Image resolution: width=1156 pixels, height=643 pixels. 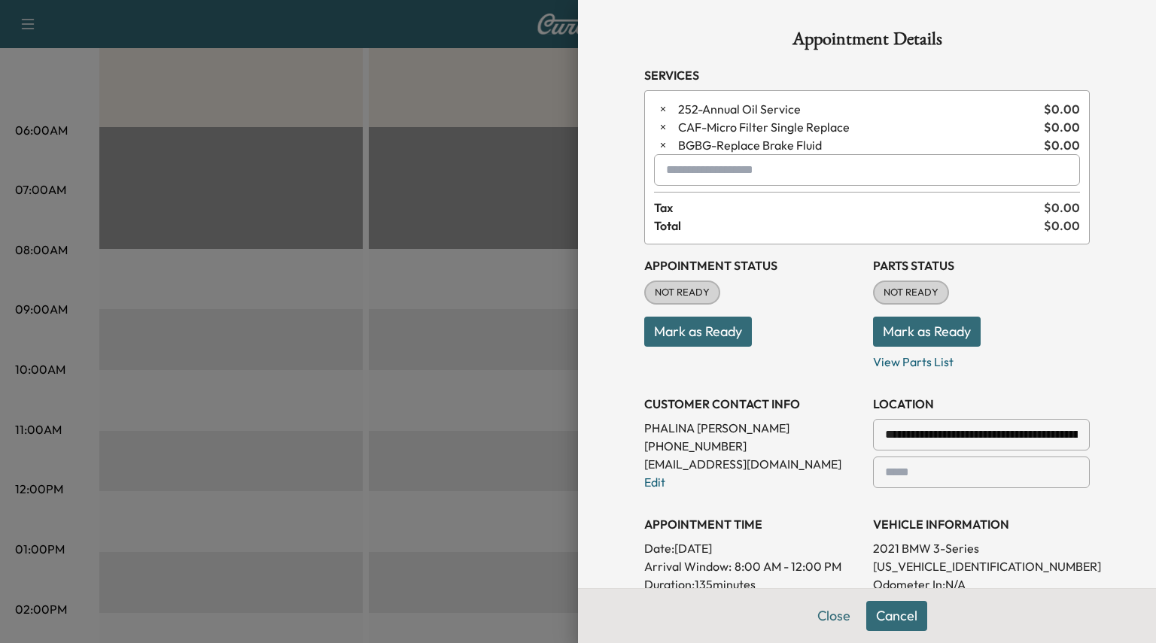 I want to click on h3: LOCATION, so click(x=981, y=404).